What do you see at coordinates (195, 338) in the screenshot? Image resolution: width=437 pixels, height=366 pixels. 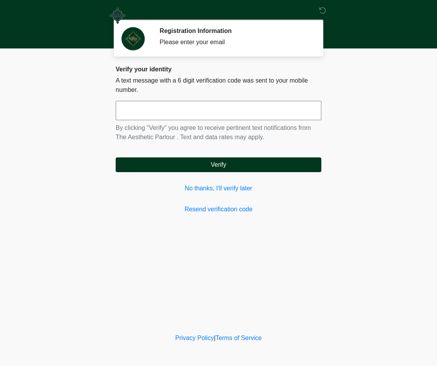 I see `a: Privacy Policy` at bounding box center [195, 338].